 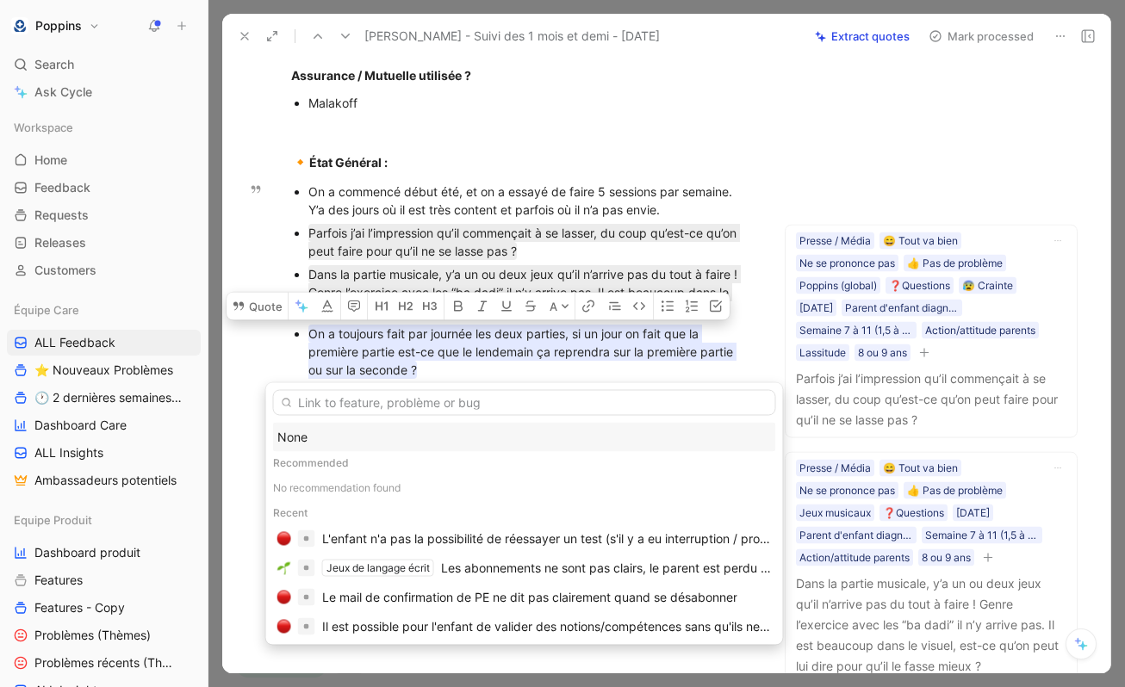 What do you see at coordinates (530, 598) in the screenshot?
I see `div: Le mail de confirmation de PE ne dit pas clairement quand se désabonner` at bounding box center [530, 598].